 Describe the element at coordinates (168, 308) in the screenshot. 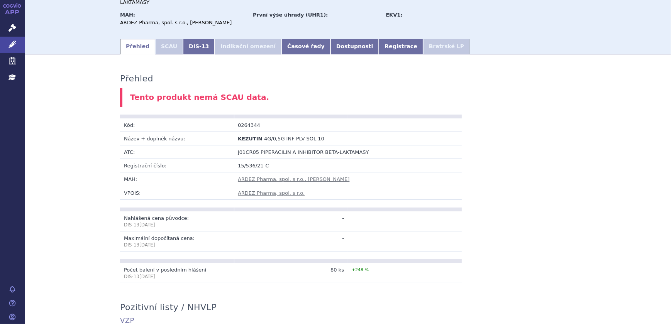

I see `h3: Pozitivní listy / NHVLP` at that location.